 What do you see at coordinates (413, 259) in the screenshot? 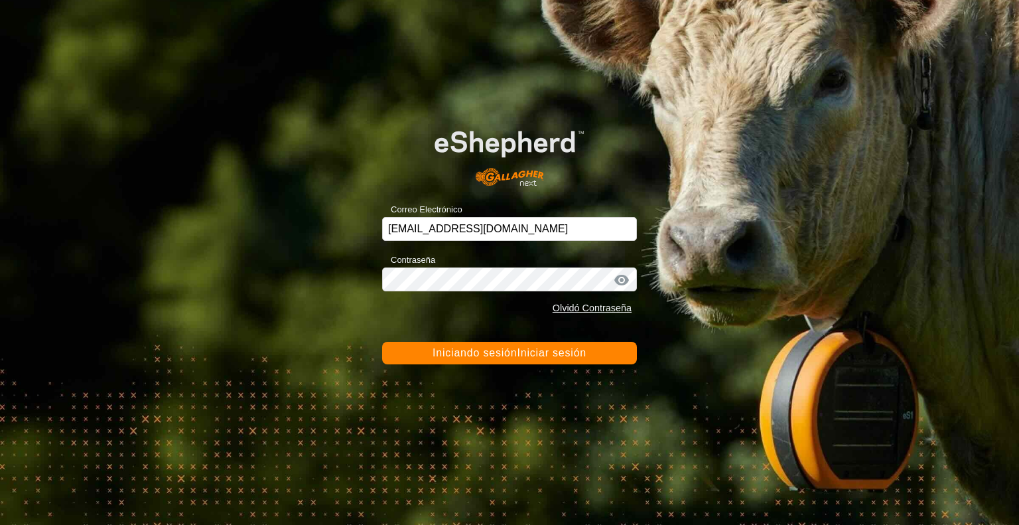
I see `font: Contraseña` at bounding box center [413, 259].